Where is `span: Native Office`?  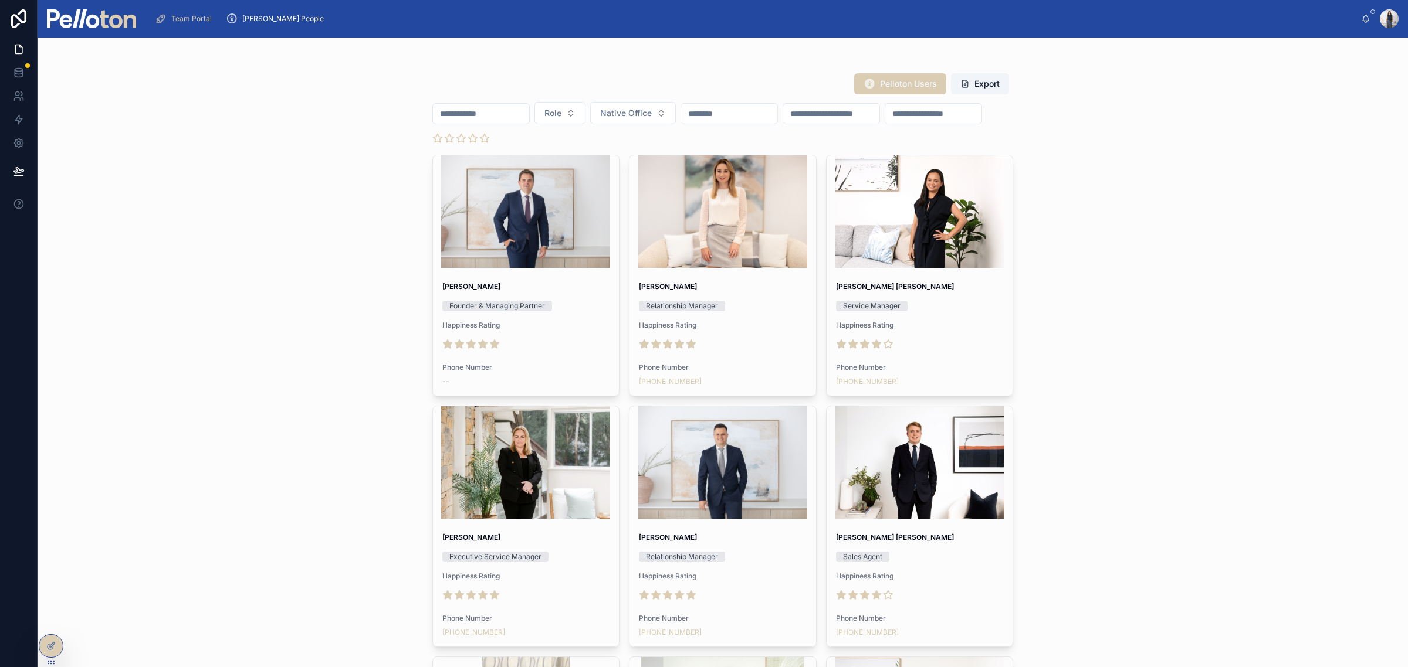 span: Native Office is located at coordinates (626, 113).